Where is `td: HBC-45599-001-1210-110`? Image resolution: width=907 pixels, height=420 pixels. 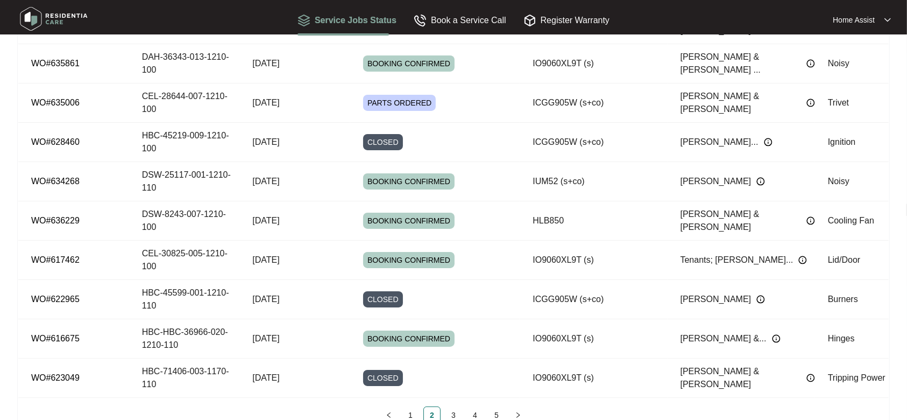 td: HBC-45599-001-1210-110 is located at coordinates (184, 299).